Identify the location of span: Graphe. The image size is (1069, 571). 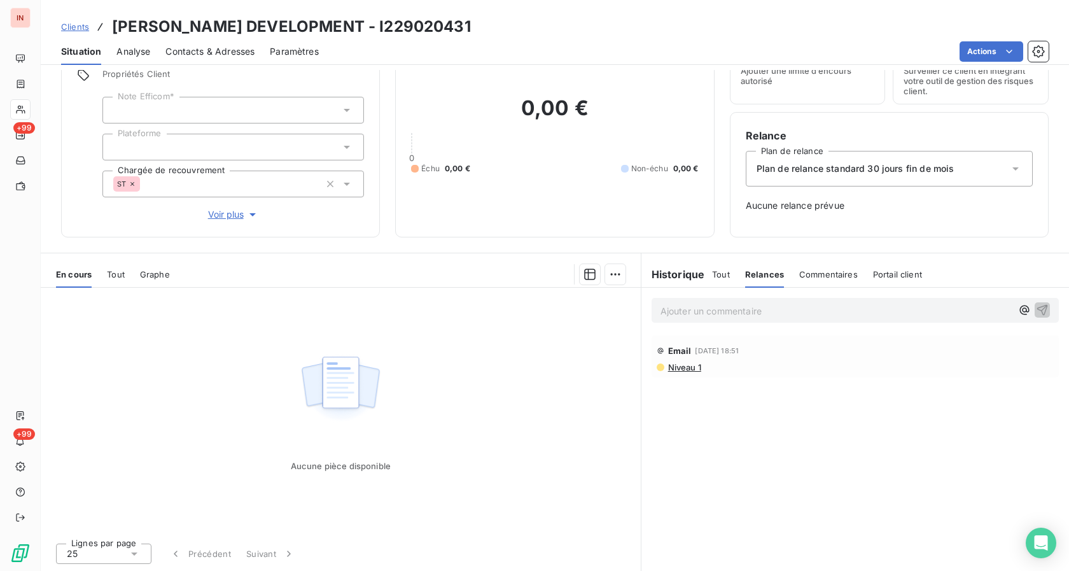
(155, 274).